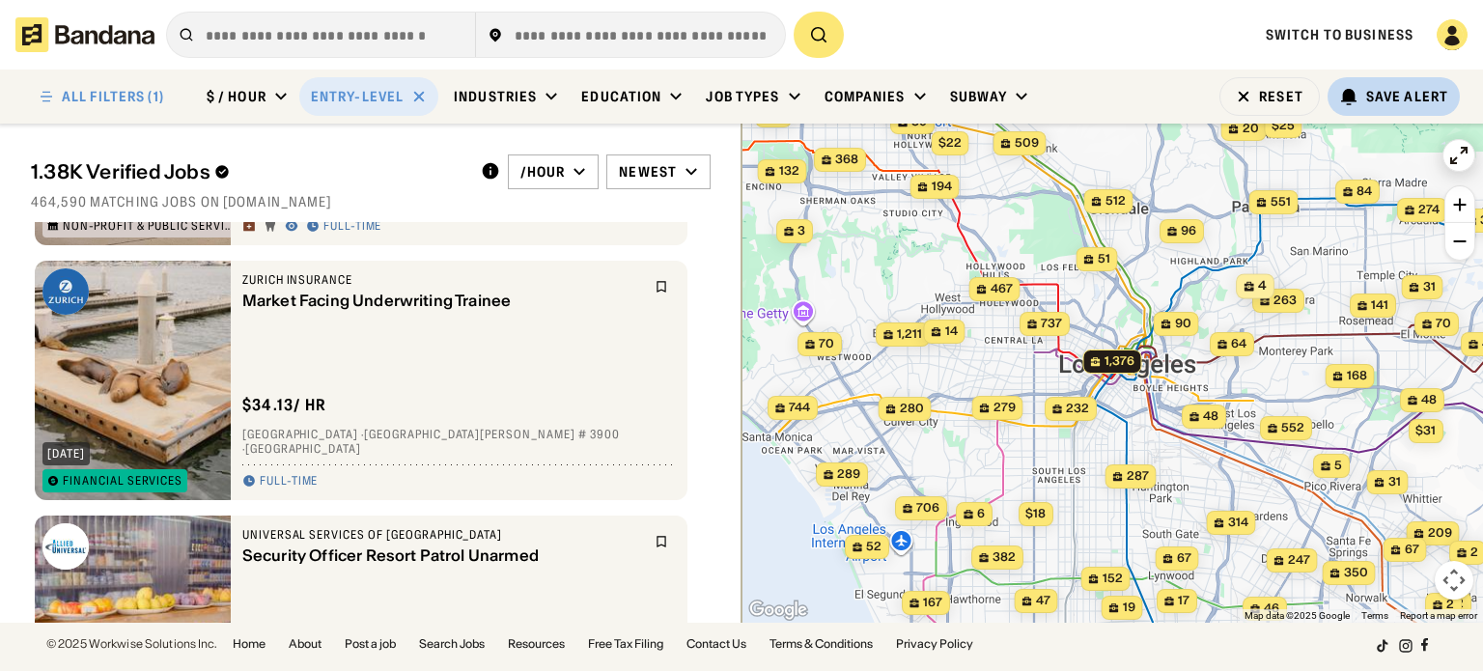 The image size is (1483, 671). Describe the element at coordinates (248, 172) in the screenshot. I see `div: 1.38K Verified Jobs` at that location.